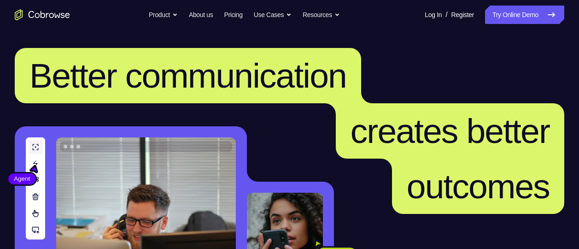 This screenshot has width=579, height=249. Describe the element at coordinates (462, 15) in the screenshot. I see `a: Register` at that location.